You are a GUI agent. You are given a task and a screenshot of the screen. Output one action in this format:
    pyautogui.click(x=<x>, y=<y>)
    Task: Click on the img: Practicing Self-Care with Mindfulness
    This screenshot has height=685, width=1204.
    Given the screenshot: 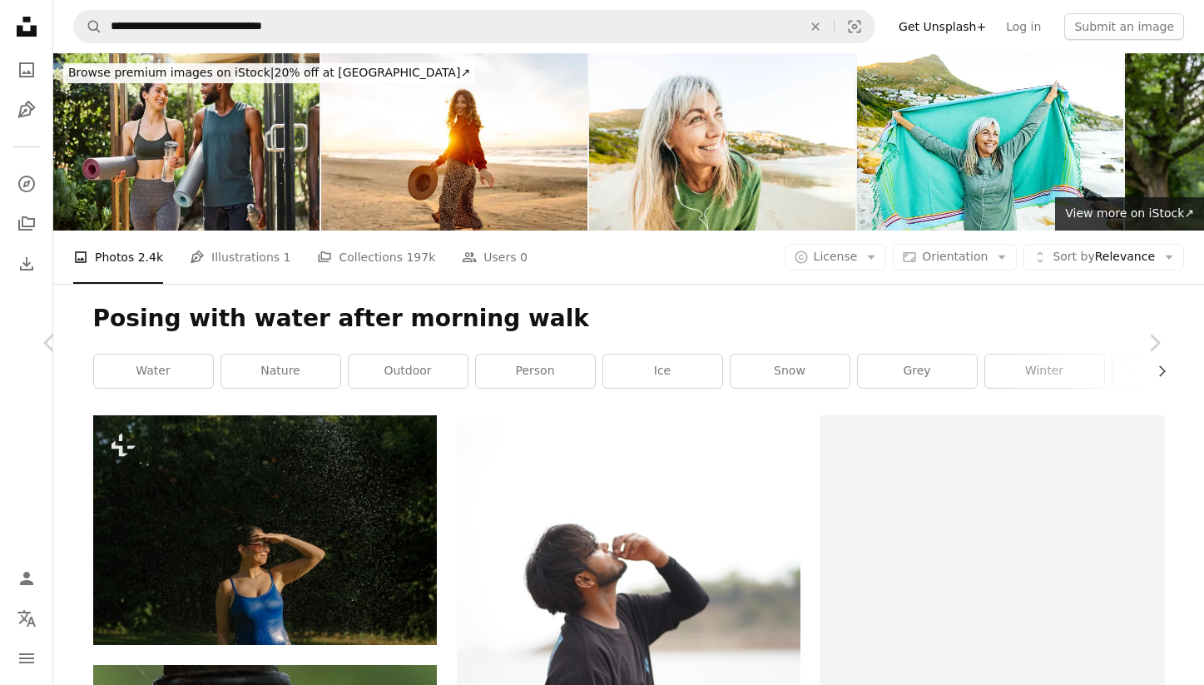 What is the action you would take?
    pyautogui.click(x=990, y=141)
    